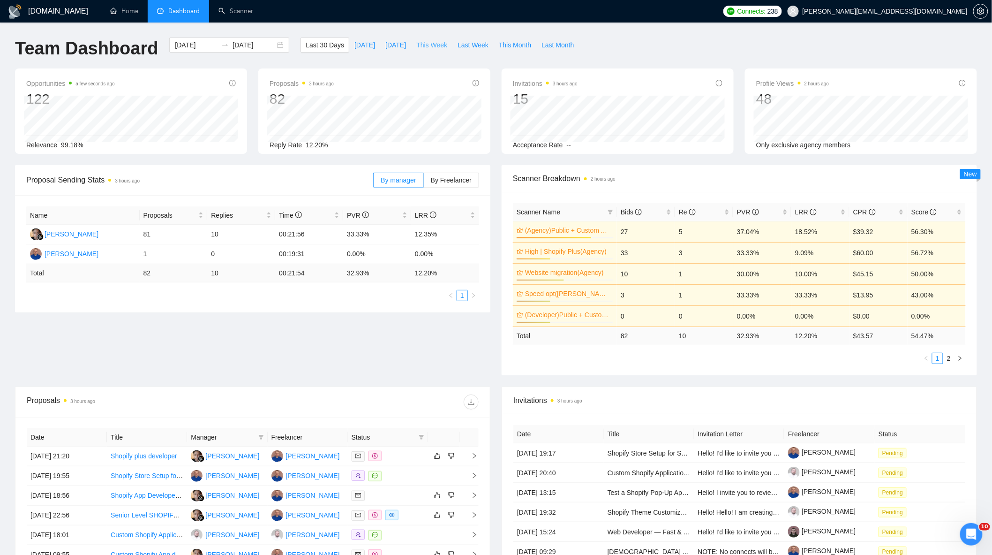 This screenshot has height=555, width=992. What do you see at coordinates (704, 295) in the screenshot?
I see `td: 1` at bounding box center [704, 295].